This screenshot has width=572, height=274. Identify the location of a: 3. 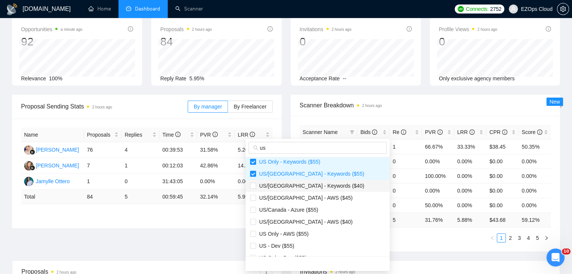
(519, 238).